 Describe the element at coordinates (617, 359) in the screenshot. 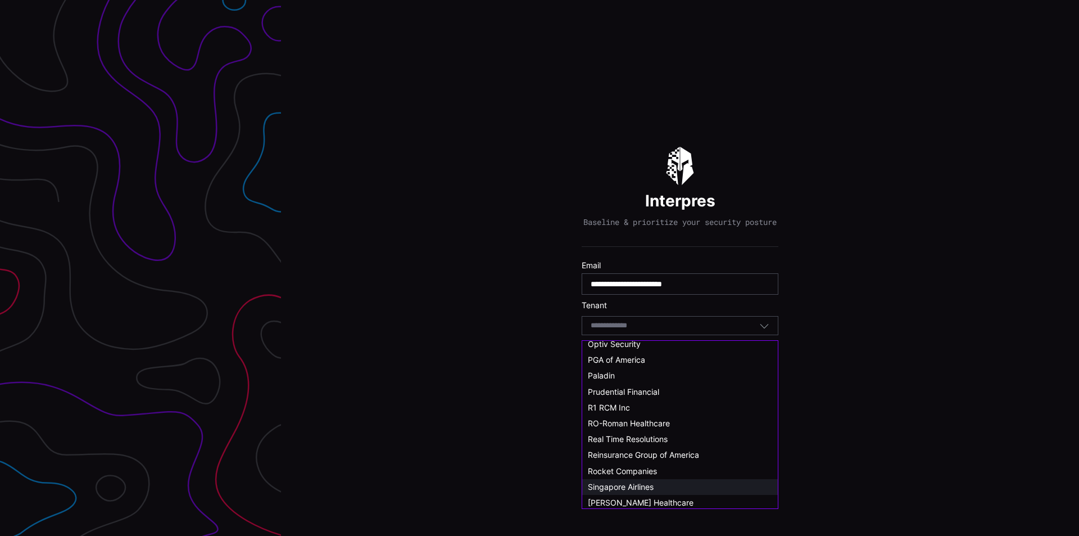

I see `span: PGA of America` at that location.